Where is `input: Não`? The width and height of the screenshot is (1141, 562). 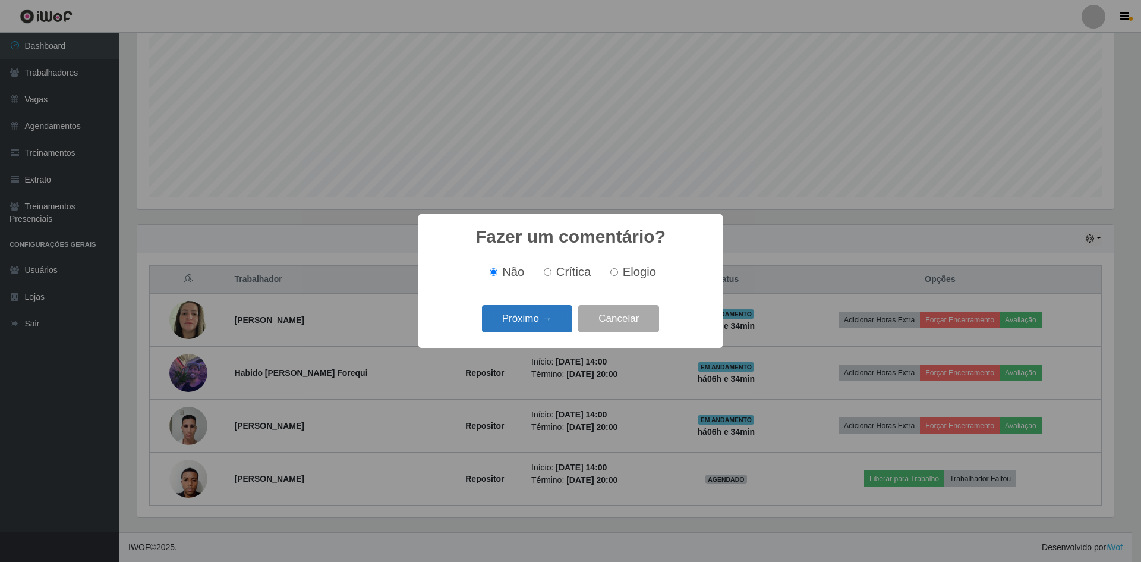
input: Não is located at coordinates (493, 272).